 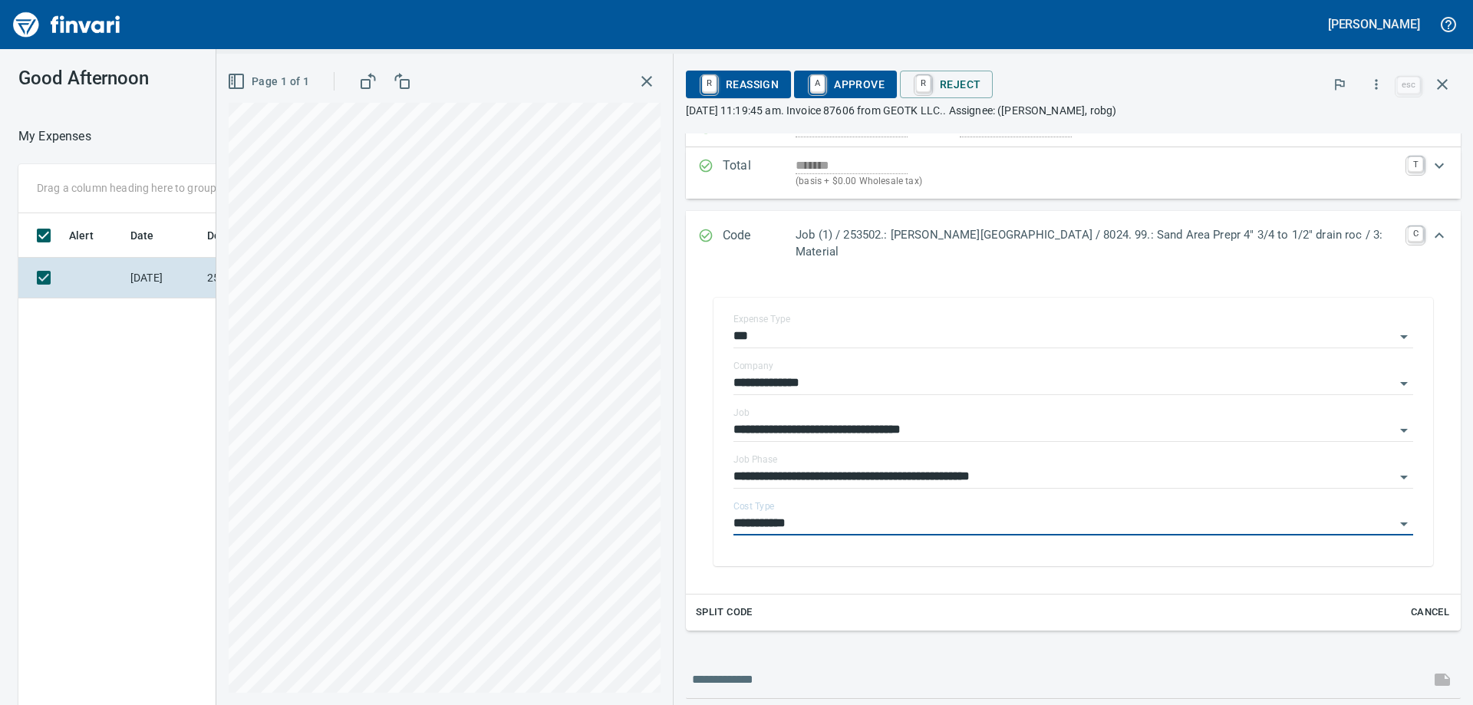 What do you see at coordinates (946, 84) in the screenshot?
I see `button: RReject` at bounding box center [946, 84].